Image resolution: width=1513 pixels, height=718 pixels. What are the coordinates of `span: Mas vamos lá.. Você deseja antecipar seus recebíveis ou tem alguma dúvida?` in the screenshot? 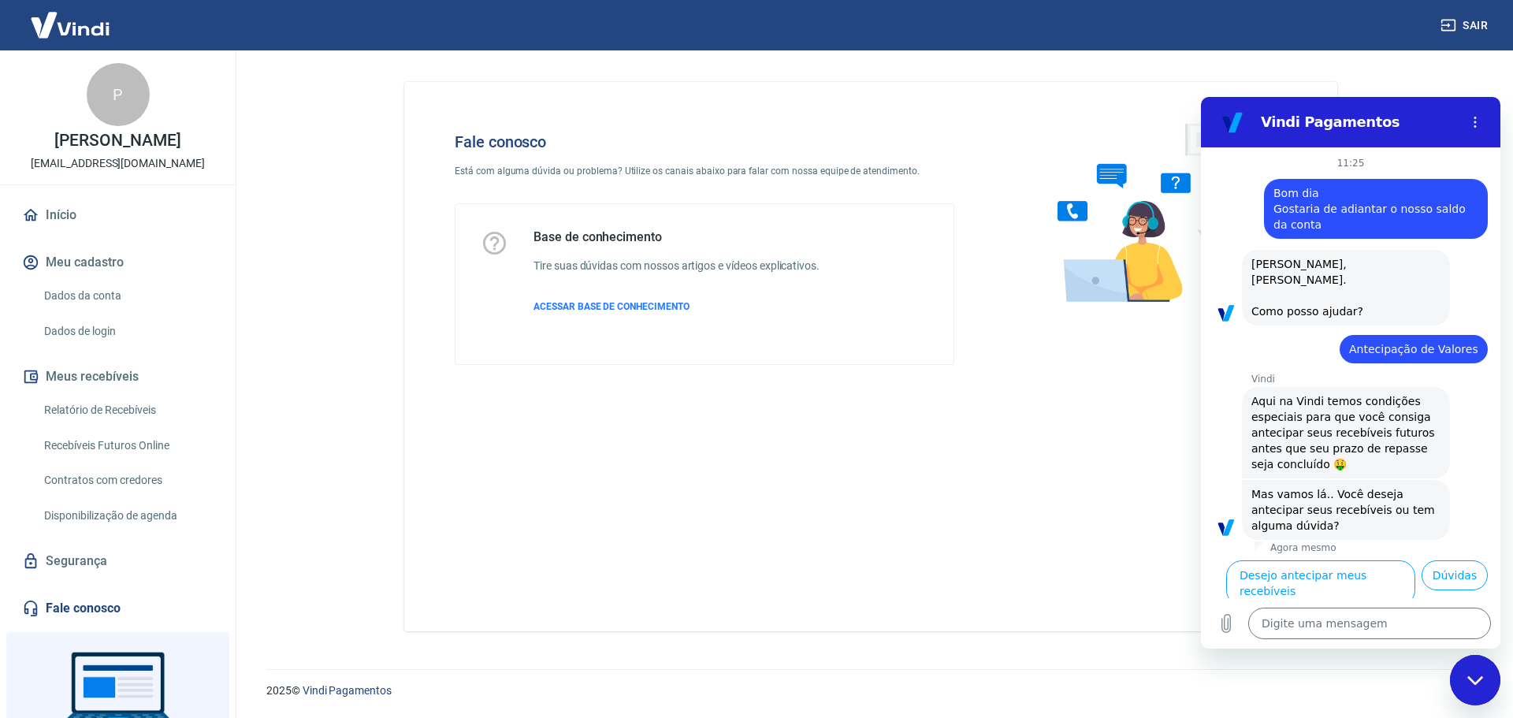 It's located at (143, 413).